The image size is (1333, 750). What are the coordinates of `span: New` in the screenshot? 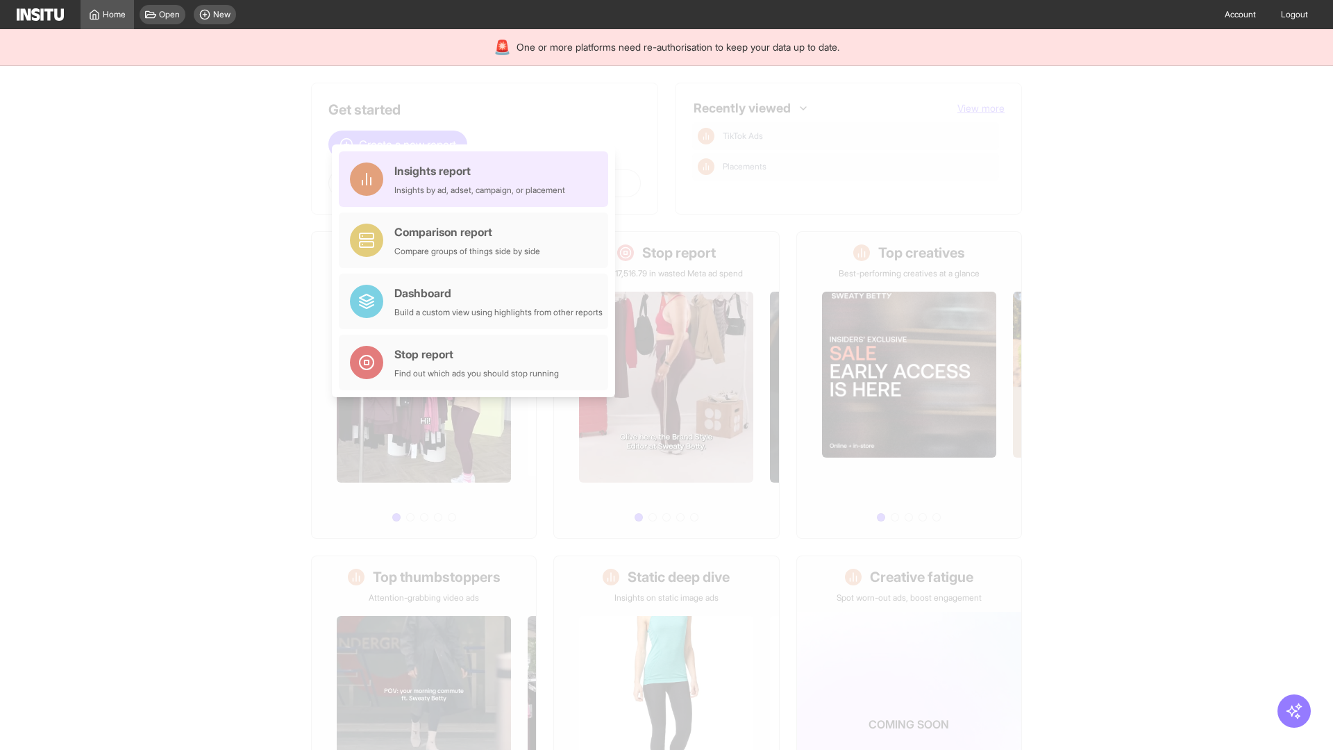 It's located at (221, 15).